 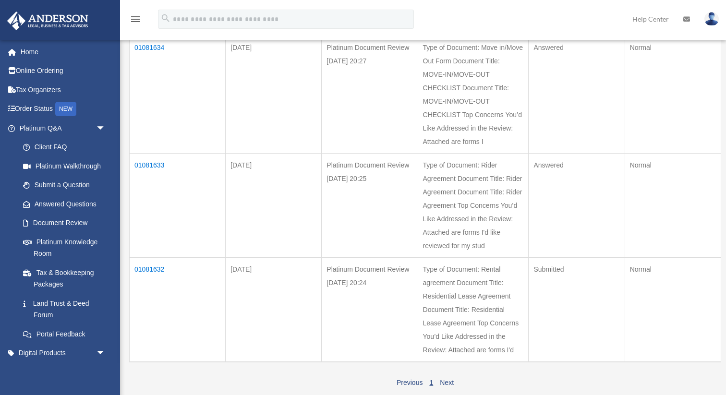 I want to click on td: 01081633, so click(x=178, y=205).